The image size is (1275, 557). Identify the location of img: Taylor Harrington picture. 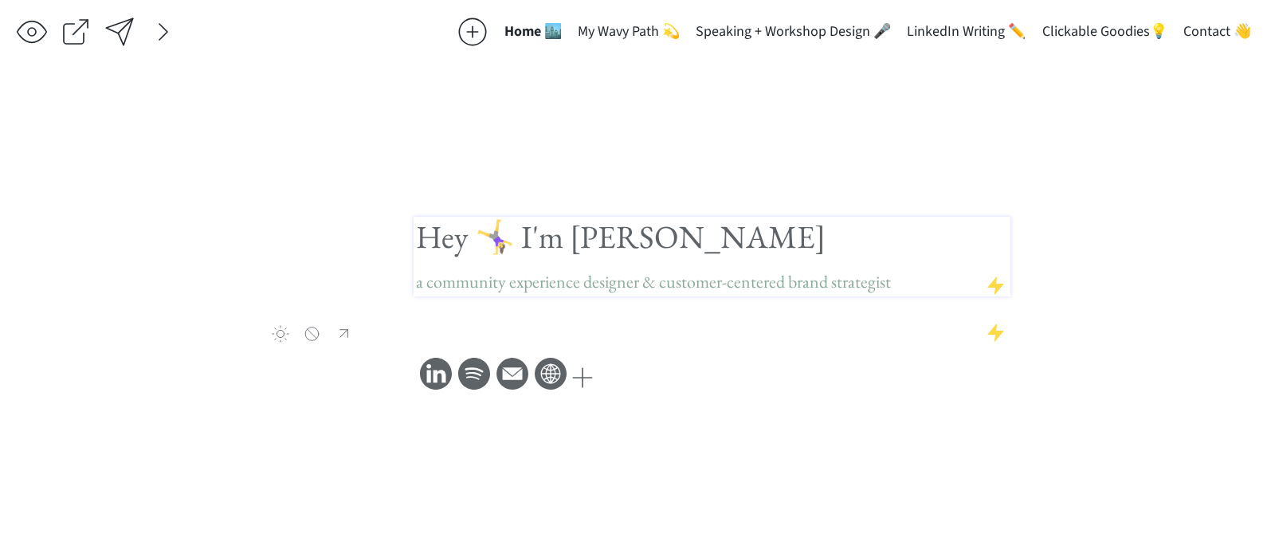
(312, 265).